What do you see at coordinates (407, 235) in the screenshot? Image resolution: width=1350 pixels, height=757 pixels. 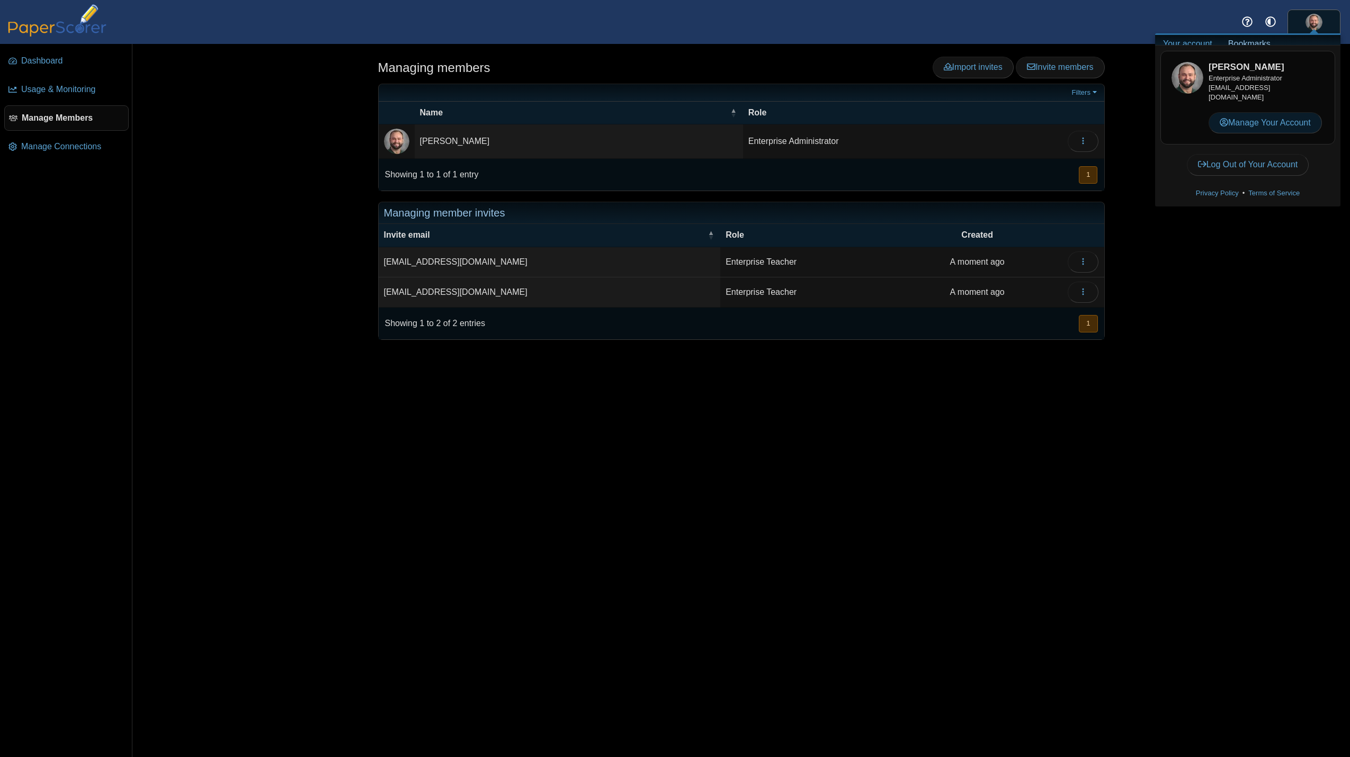 I see `span: Invite email` at bounding box center [407, 235].